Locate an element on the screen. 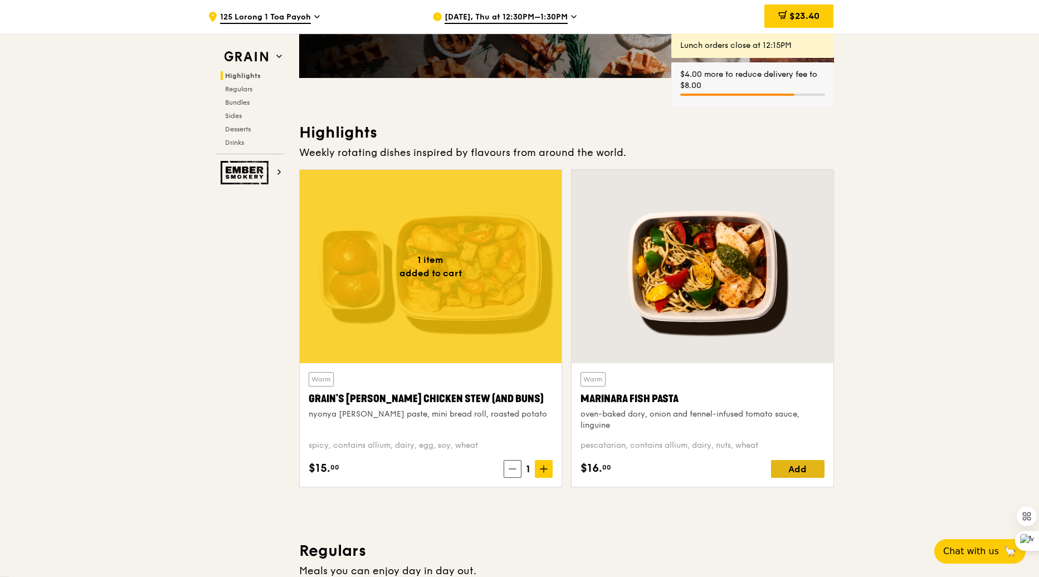  span: Desserts is located at coordinates (238, 129).